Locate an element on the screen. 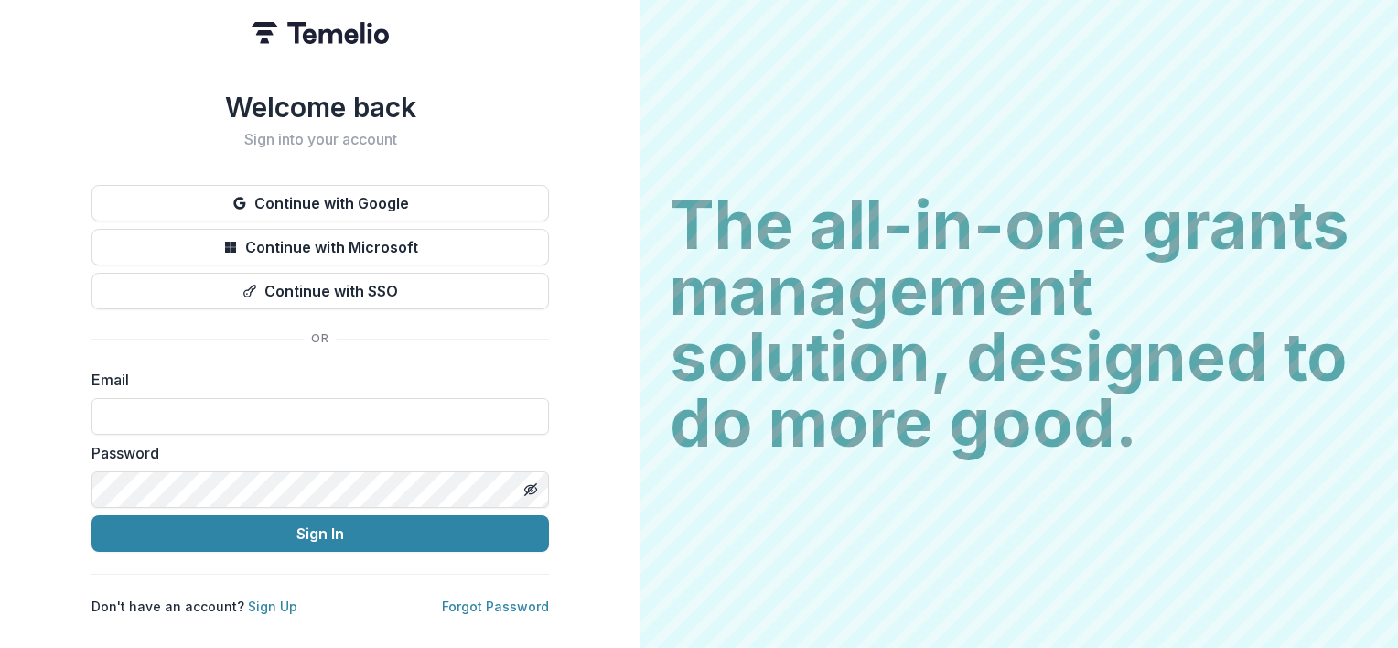  h2: Sign into your account is located at coordinates (320, 139).